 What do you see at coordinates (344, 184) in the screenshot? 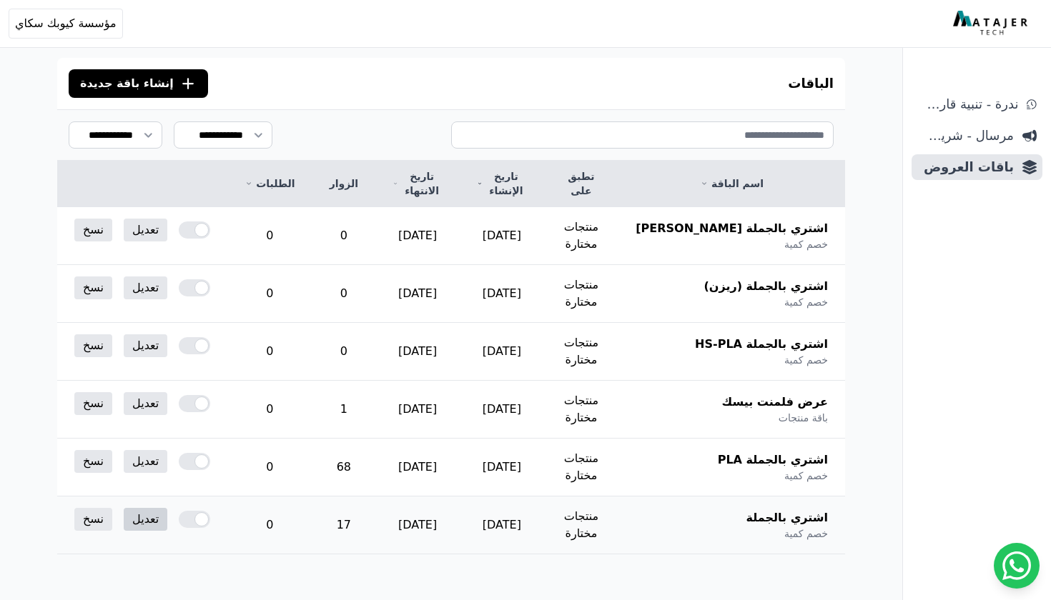
I see `th: الزوار` at bounding box center [344, 184].